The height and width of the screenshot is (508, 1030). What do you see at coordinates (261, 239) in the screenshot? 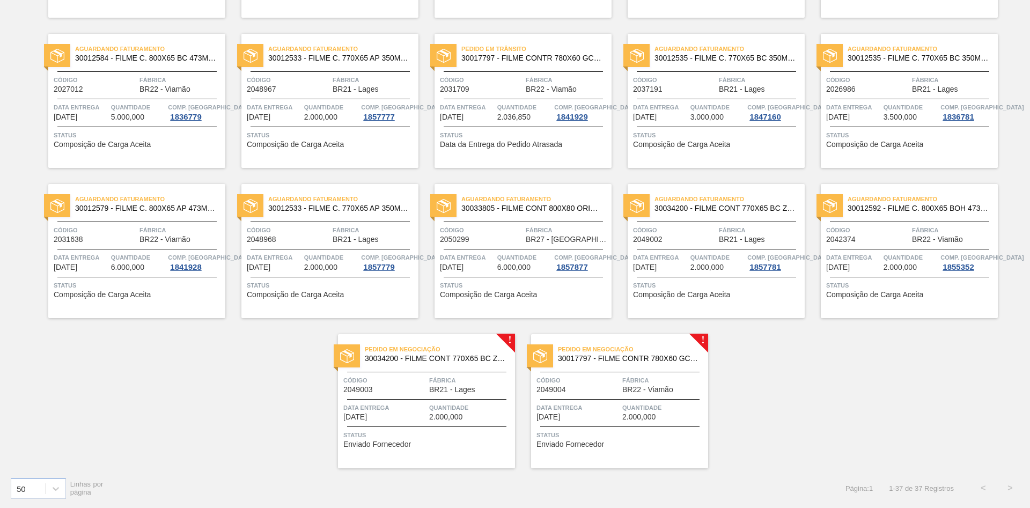
I see `span: 2048968` at bounding box center [261, 239].